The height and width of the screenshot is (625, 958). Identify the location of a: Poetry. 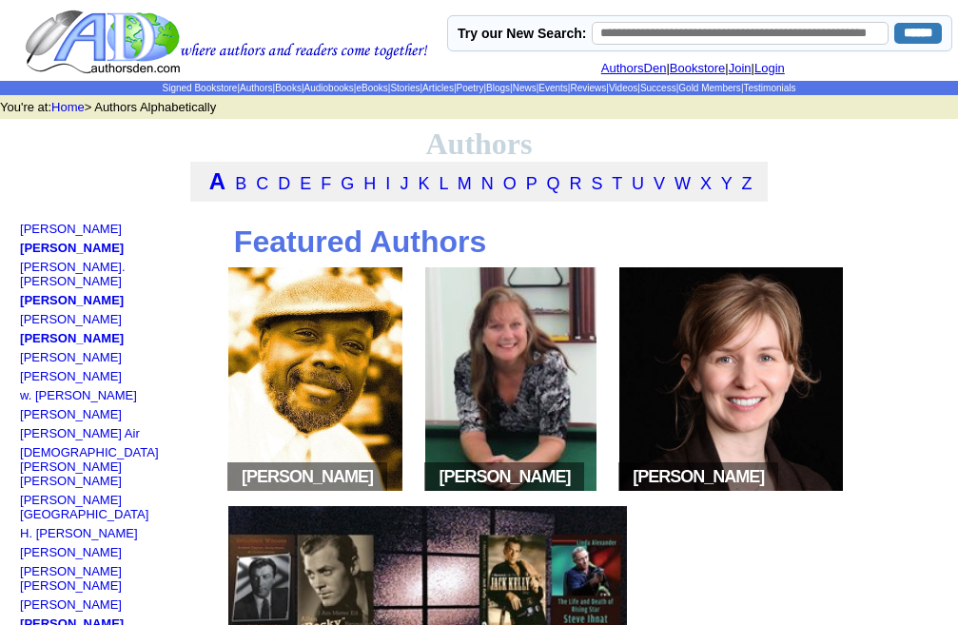
(470, 88).